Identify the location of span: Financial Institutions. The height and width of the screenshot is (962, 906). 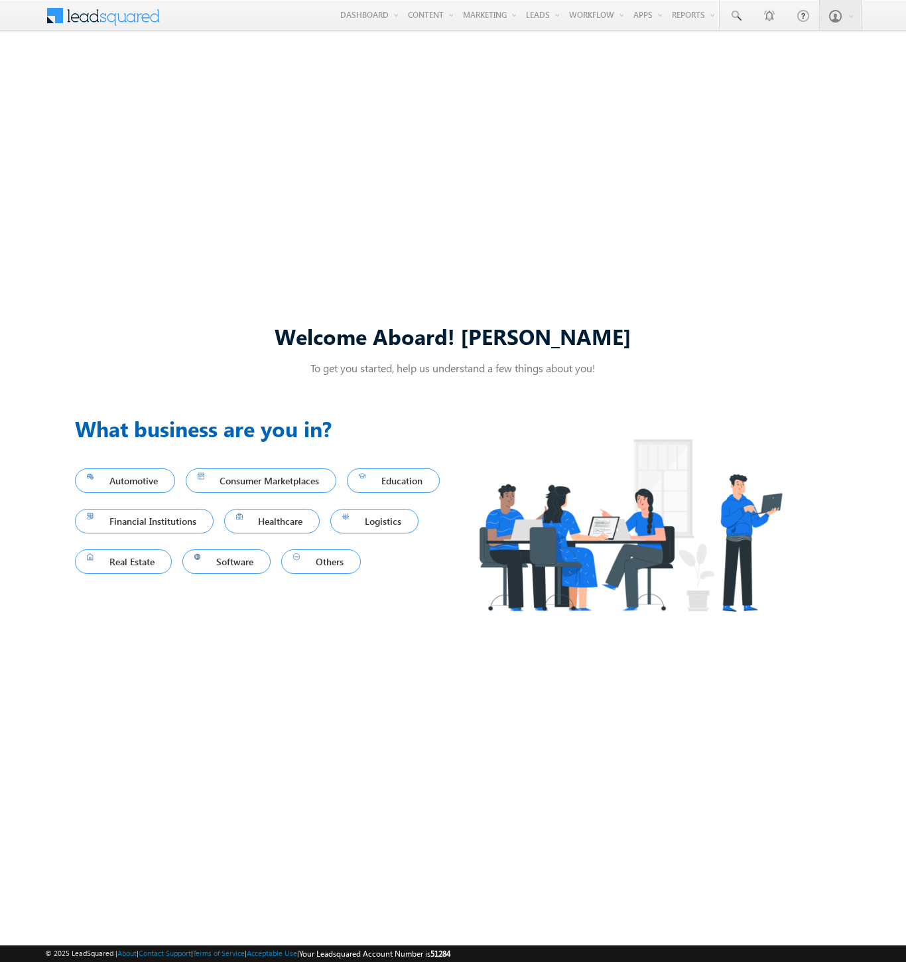
(144, 521).